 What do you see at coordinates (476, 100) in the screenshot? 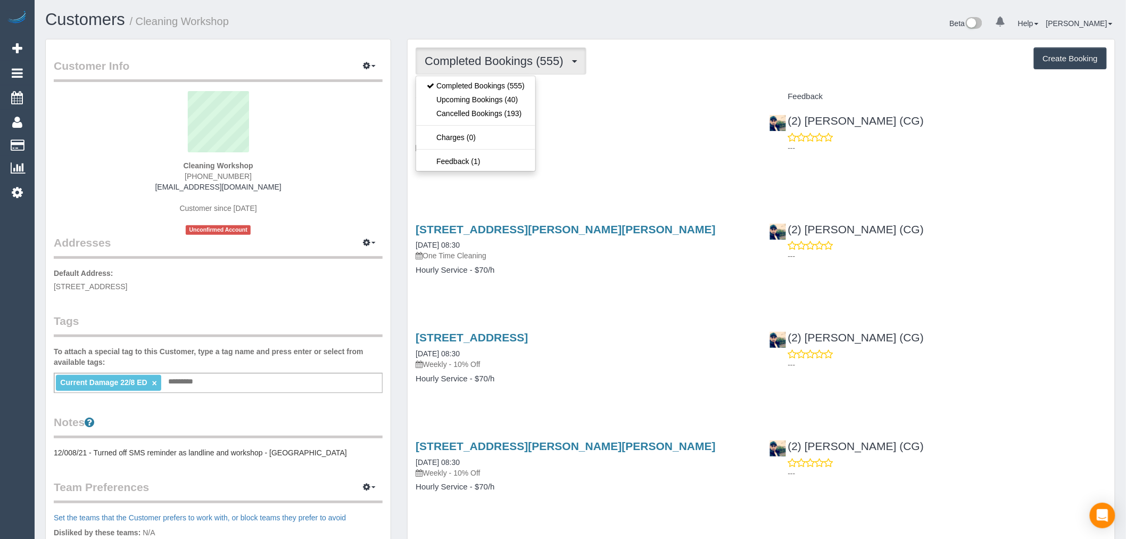
I see `a: Upcoming Bookings (40)` at bounding box center [476, 100].